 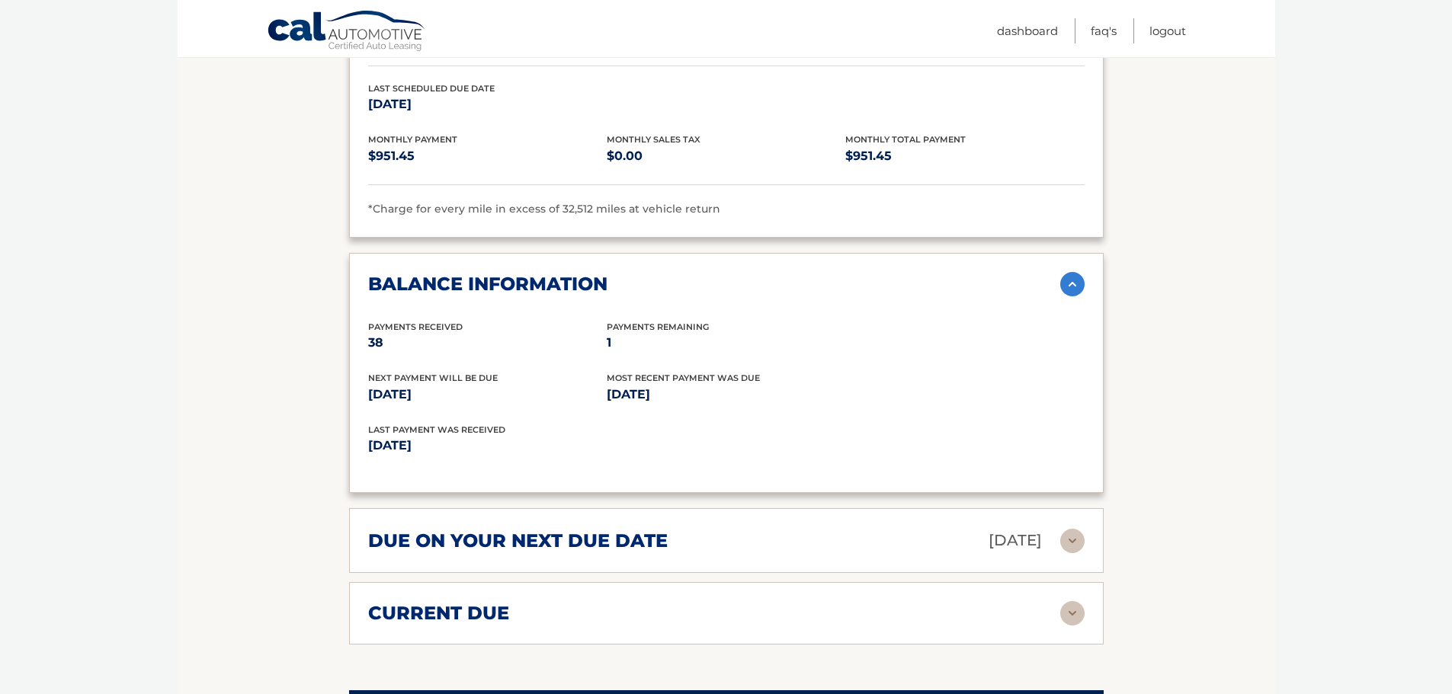 I want to click on span: Last Scheduled Due Date, so click(x=431, y=88).